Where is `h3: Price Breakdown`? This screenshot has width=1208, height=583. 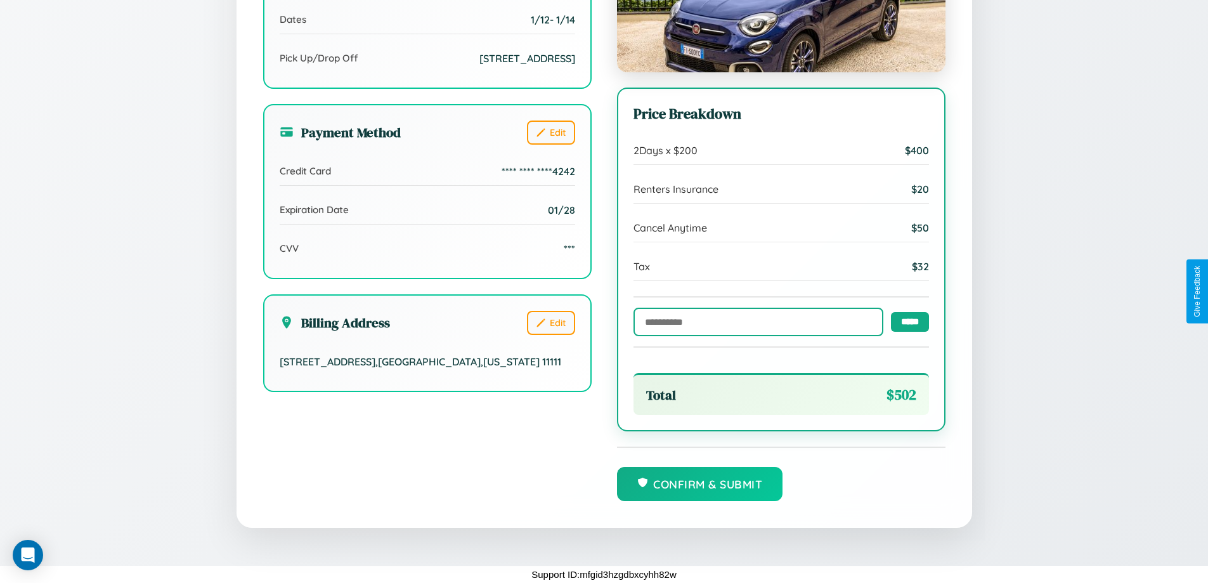 h3: Price Breakdown is located at coordinates (781, 114).